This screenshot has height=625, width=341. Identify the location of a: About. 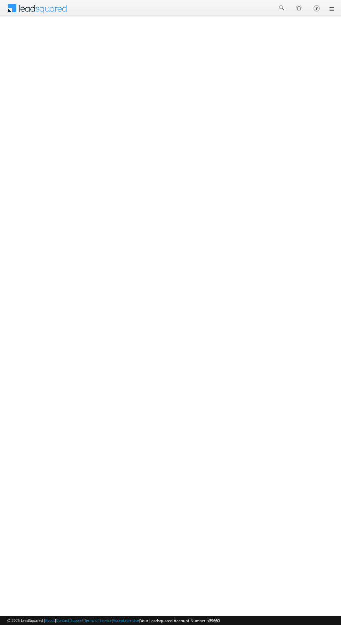
(50, 620).